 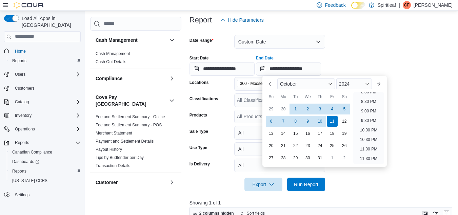 I want to click on a: Home, so click(x=20, y=51).